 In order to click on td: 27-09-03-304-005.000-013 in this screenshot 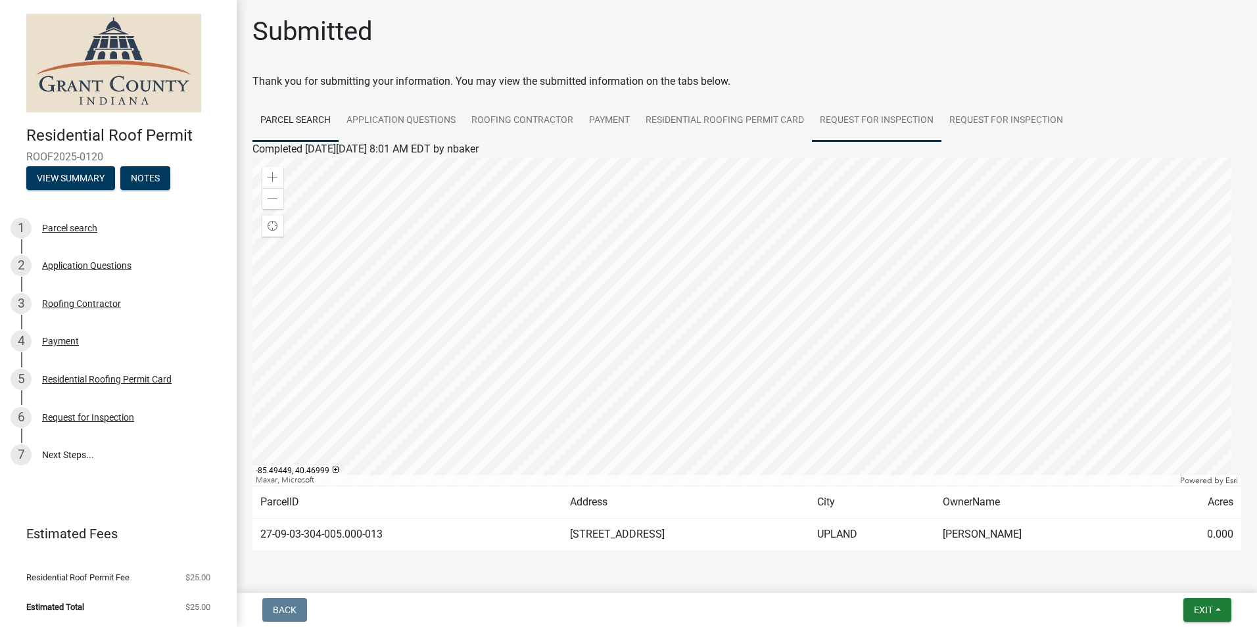, I will do `click(407, 535)`.